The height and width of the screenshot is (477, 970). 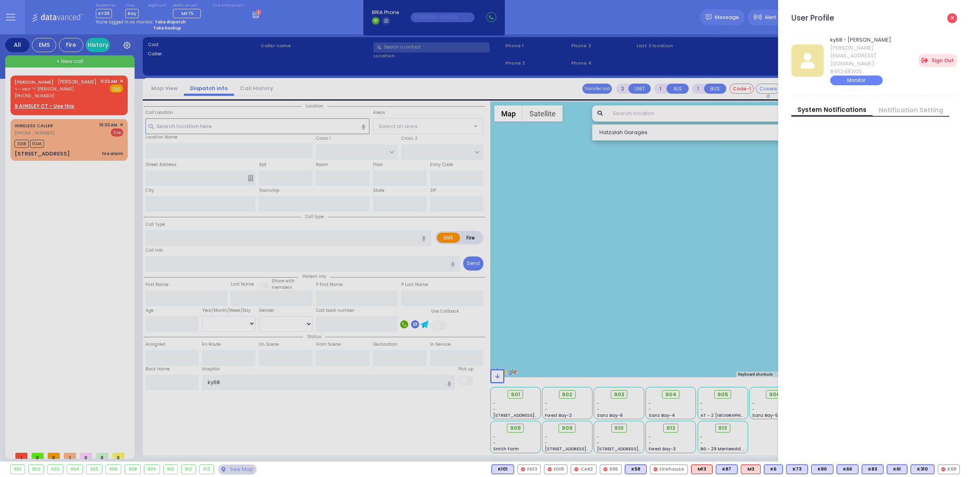 What do you see at coordinates (529, 470) in the screenshot?
I see `div: FD13` at bounding box center [529, 470].